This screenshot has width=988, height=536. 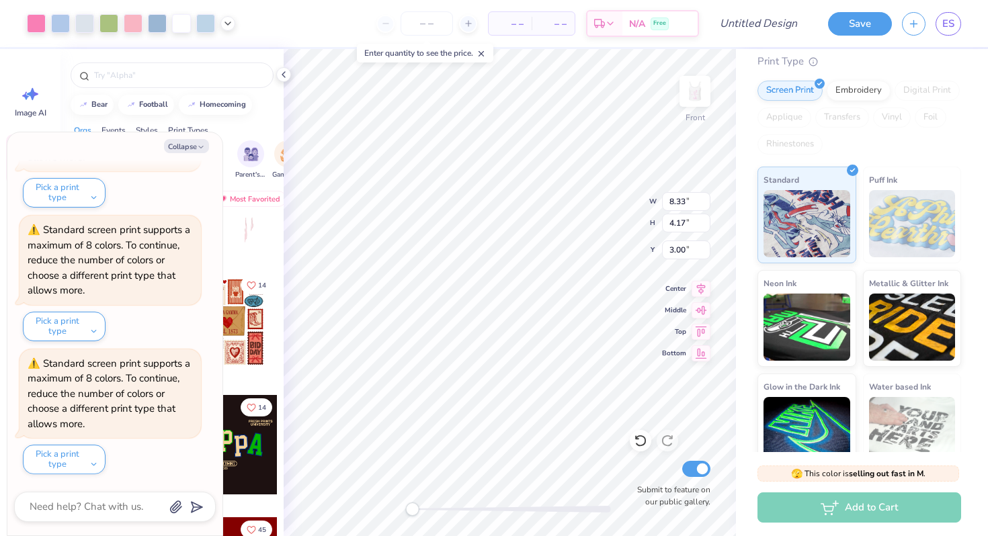 What do you see at coordinates (781, 179) in the screenshot?
I see `span: Standard` at bounding box center [781, 179].